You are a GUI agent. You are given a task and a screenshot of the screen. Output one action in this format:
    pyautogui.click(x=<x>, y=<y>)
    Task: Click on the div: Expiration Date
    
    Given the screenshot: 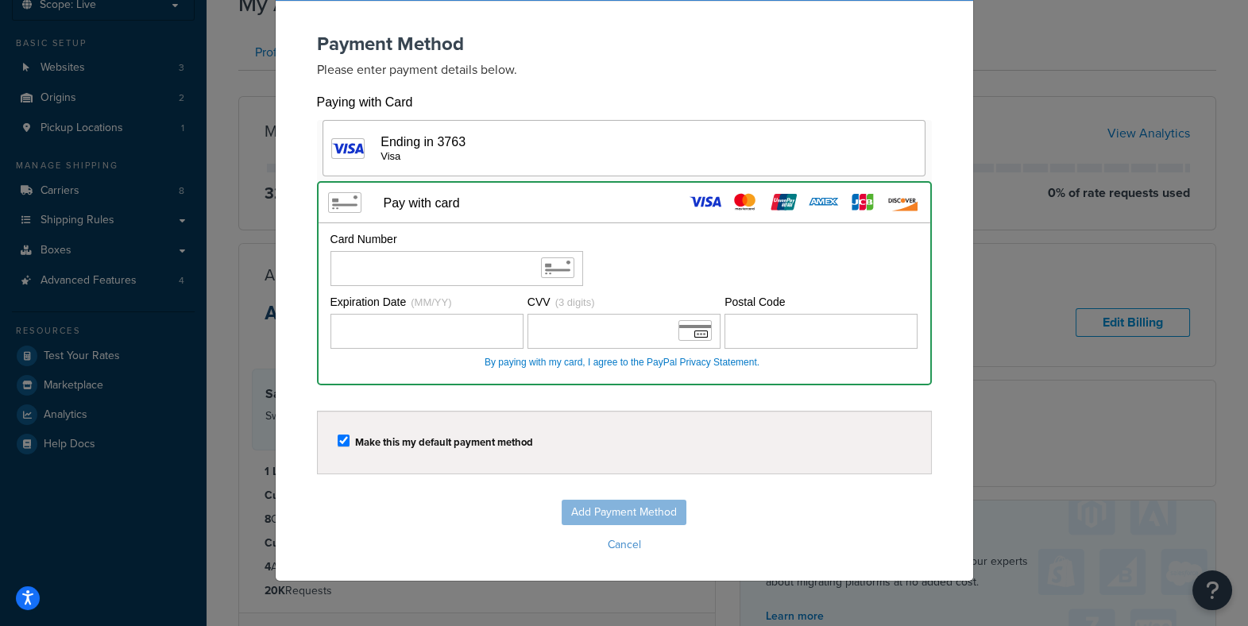 What is the action you would take?
    pyautogui.click(x=426, y=303)
    